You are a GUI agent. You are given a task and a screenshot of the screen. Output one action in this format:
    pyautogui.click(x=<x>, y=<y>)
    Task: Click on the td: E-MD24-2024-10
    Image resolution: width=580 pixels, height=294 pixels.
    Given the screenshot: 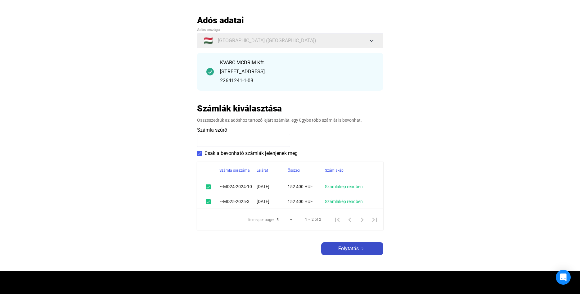 What is the action you would take?
    pyautogui.click(x=238, y=187)
    